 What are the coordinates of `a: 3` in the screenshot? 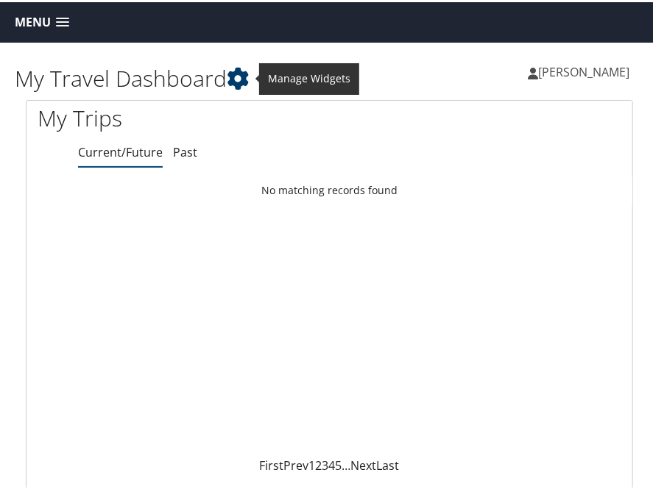 It's located at (325, 464).